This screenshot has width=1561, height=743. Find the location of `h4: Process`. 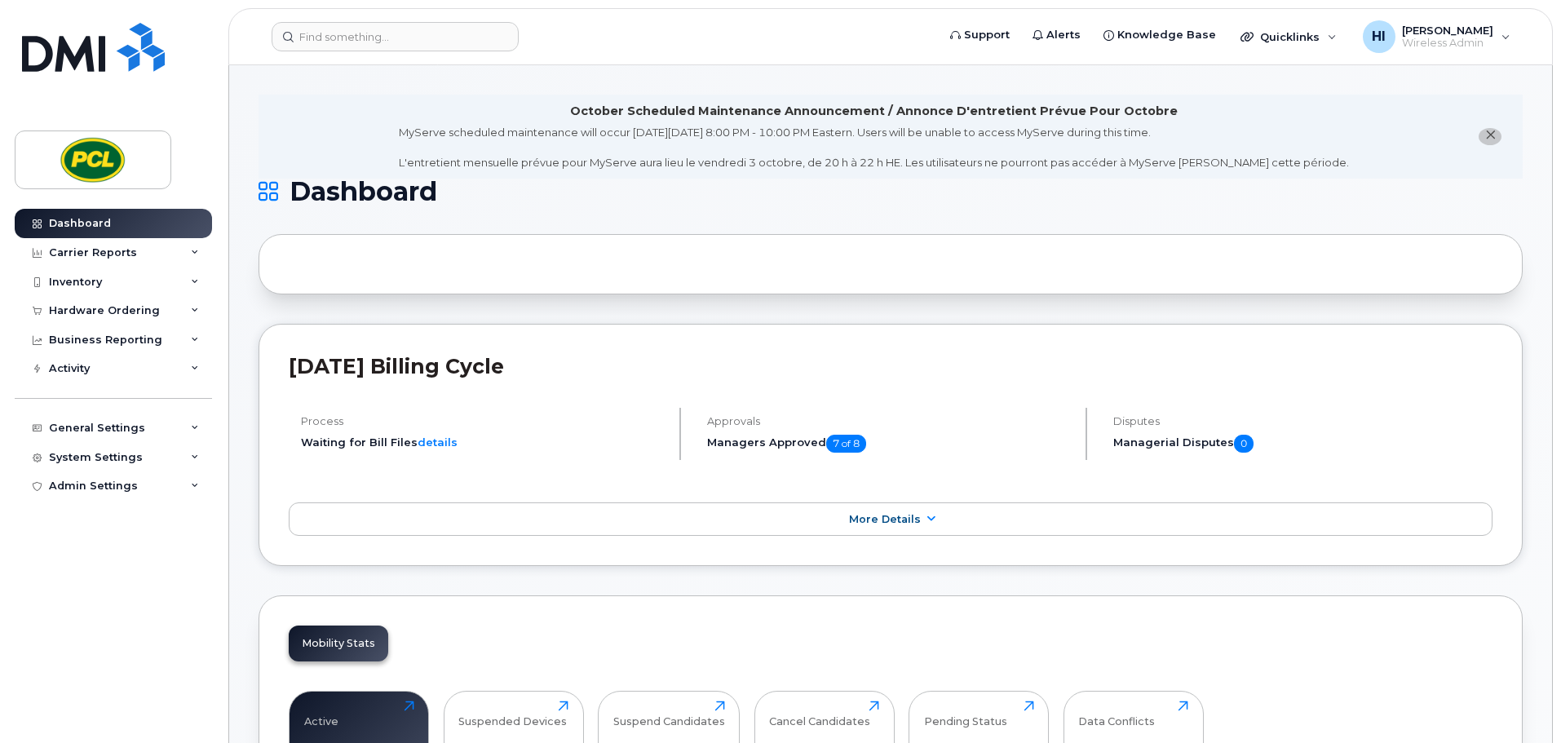

h4: Process is located at coordinates (483, 421).